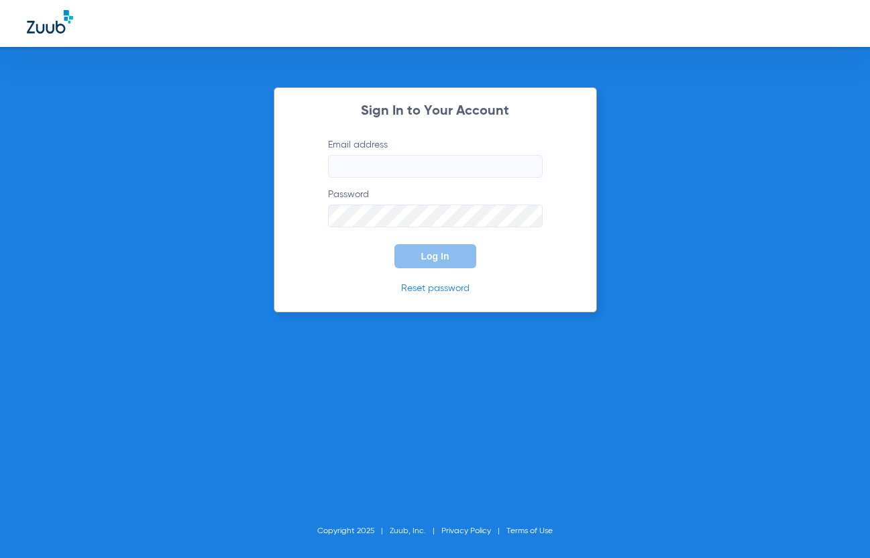  I want to click on label: Password, so click(435, 207).